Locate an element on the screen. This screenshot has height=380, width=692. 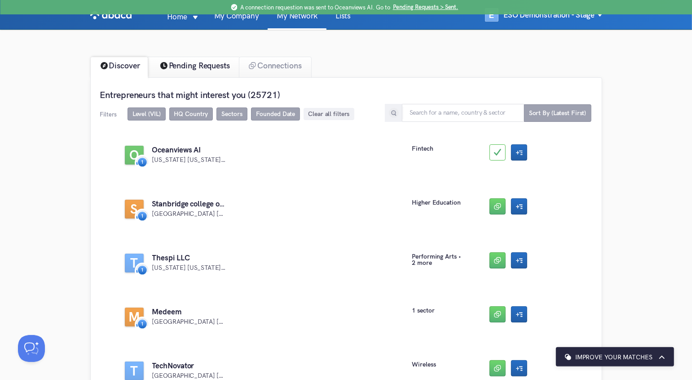
h3: Entrepreneurs that might interest you (25721) is located at coordinates (346, 94).